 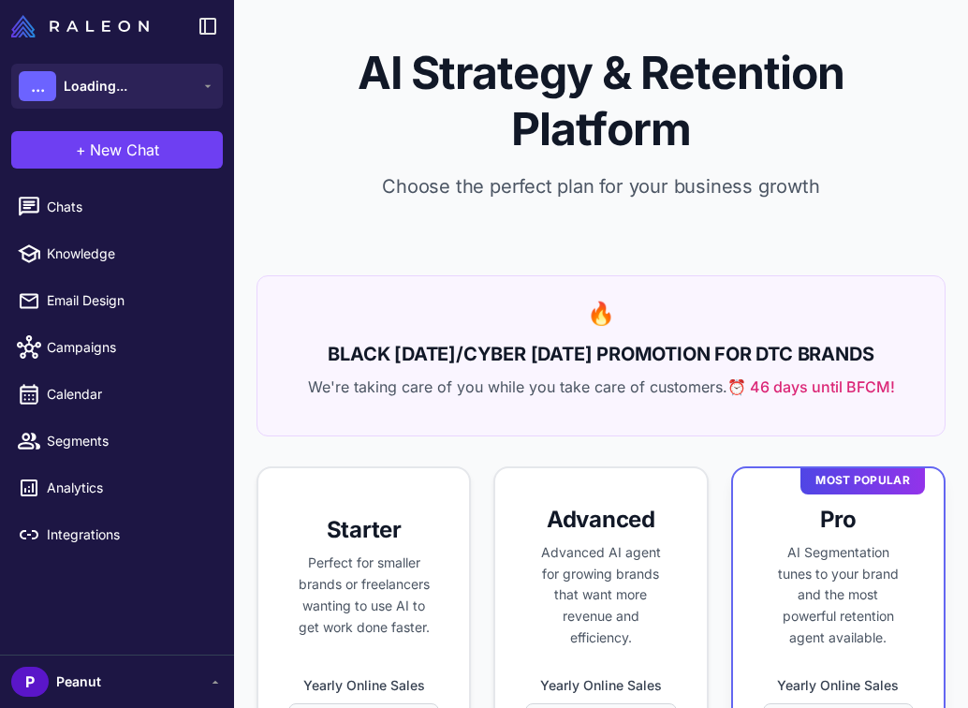 What do you see at coordinates (862, 480) in the screenshot?
I see `div: Most Popular` at bounding box center [862, 480].